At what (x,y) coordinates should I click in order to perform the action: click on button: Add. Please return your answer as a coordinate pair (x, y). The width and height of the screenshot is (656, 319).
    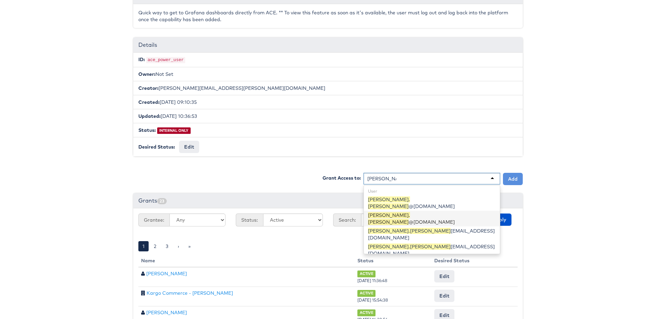
    Looking at the image, I should click on (513, 179).